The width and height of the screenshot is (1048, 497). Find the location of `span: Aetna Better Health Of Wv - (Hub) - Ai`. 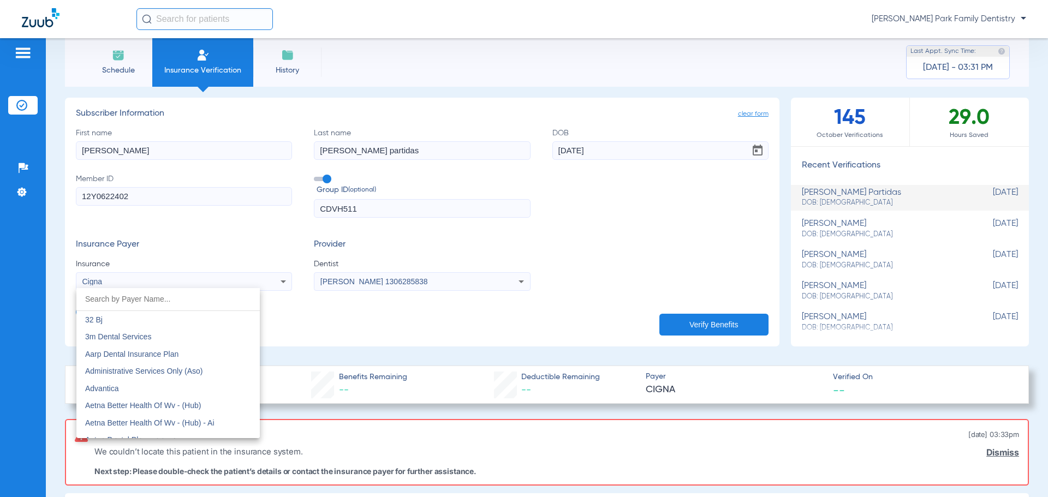

span: Aetna Better Health Of Wv - (Hub) - Ai is located at coordinates (150, 423).